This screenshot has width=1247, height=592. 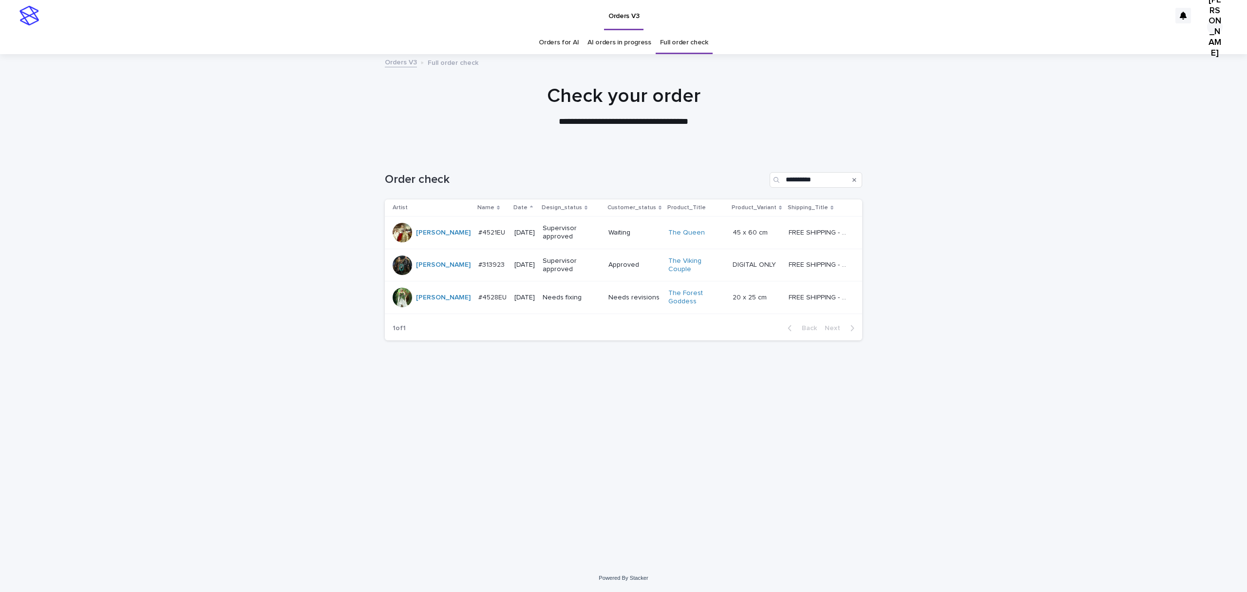 What do you see at coordinates (399, 328) in the screenshot?
I see `p: 1 of 1` at bounding box center [399, 328].